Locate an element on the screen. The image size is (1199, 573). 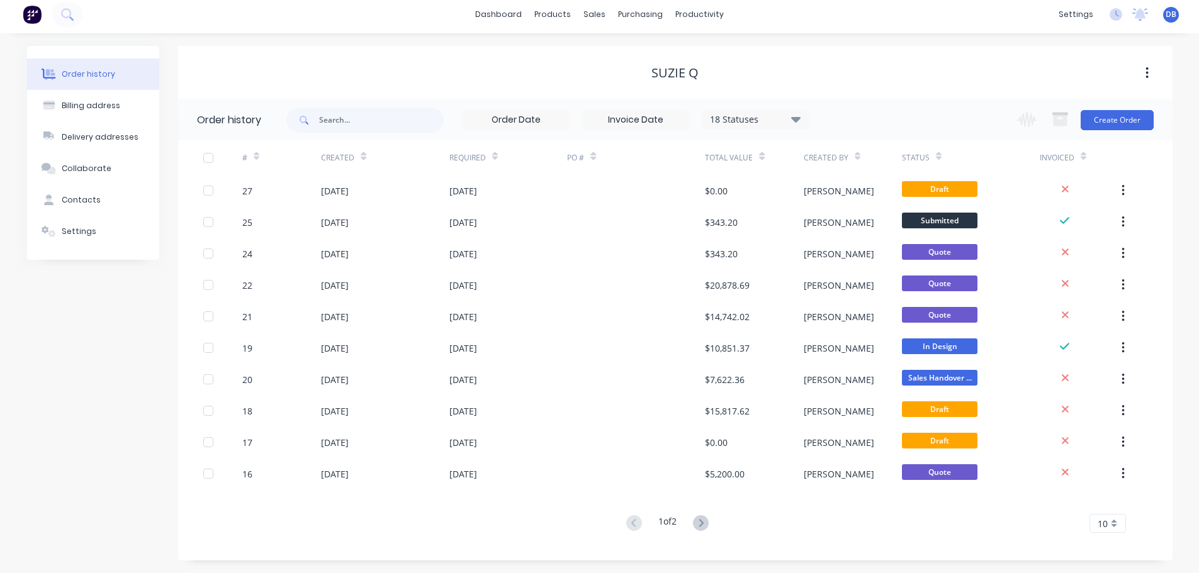
div: products is located at coordinates (553, 14).